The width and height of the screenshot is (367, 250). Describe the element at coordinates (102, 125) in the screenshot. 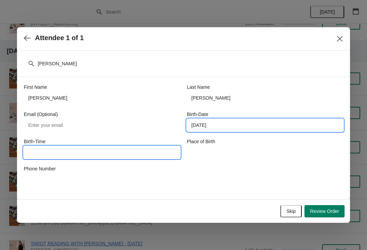

I see `input: Enter your email` at that location.